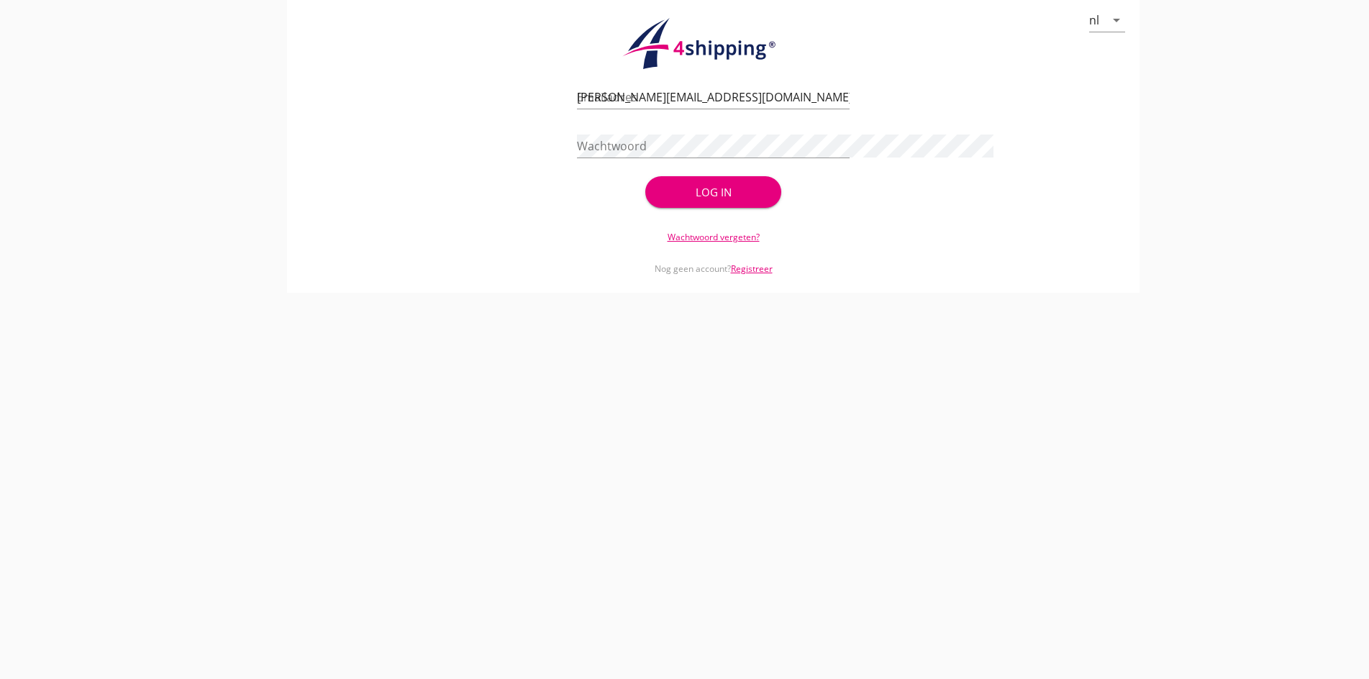 This screenshot has width=1369, height=679. What do you see at coordinates (713, 260) in the screenshot?
I see `div: Nog geen account?` at bounding box center [713, 260].